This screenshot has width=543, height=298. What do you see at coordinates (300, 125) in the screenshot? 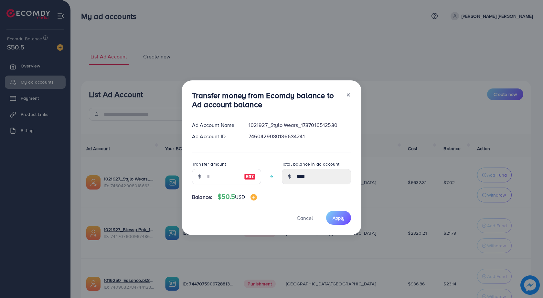
I see `div: 1021927_Stylo Wears_1737016512530` at bounding box center [300, 125].